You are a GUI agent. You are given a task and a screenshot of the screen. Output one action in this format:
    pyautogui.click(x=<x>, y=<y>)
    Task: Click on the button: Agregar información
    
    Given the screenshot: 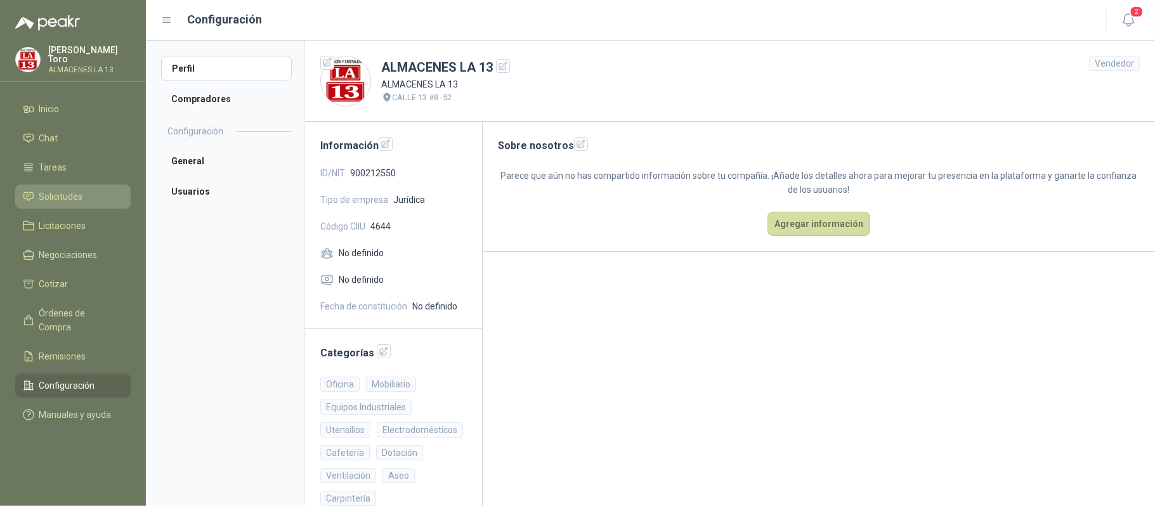 What is the action you would take?
    pyautogui.click(x=819, y=224)
    